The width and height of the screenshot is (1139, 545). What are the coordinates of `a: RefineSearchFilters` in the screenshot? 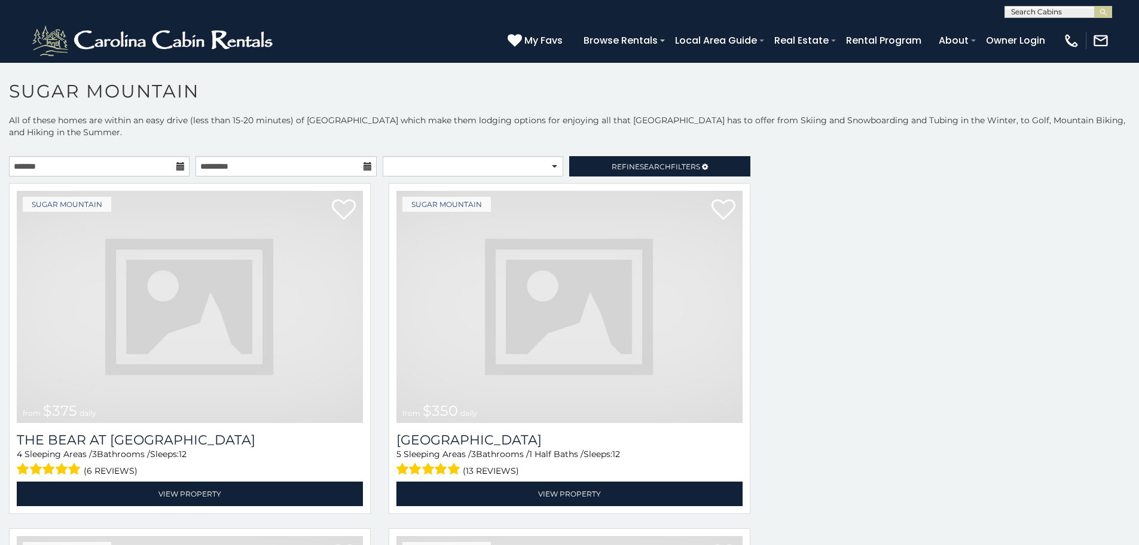 It's located at (660, 166).